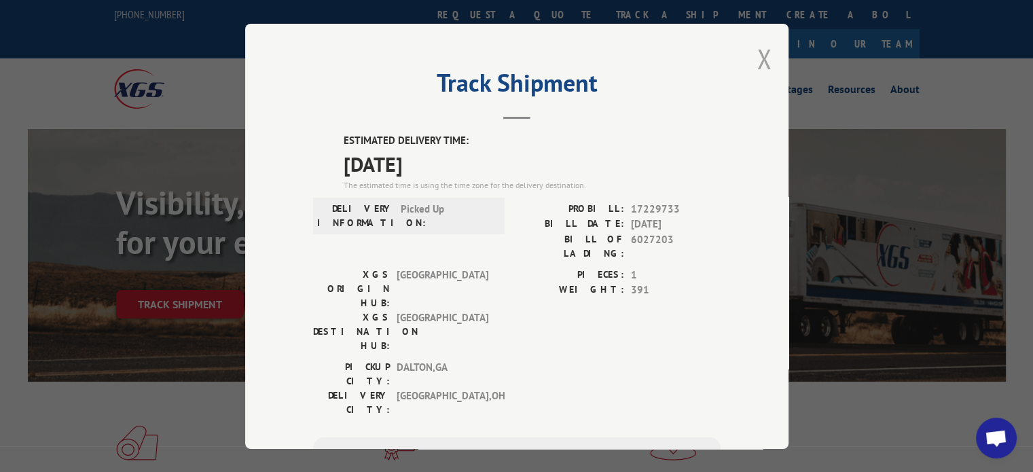 This screenshot has height=472, width=1033. I want to click on h2: Track Shipment, so click(517, 86).